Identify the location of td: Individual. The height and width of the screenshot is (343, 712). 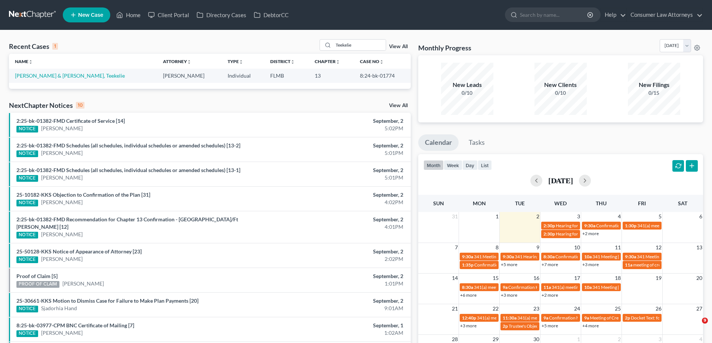
(243, 75).